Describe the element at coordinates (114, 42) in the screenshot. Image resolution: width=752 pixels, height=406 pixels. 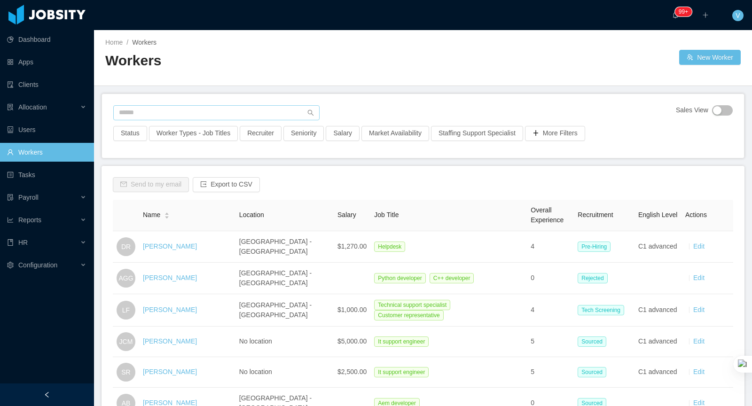
I see `a: Home` at that location.